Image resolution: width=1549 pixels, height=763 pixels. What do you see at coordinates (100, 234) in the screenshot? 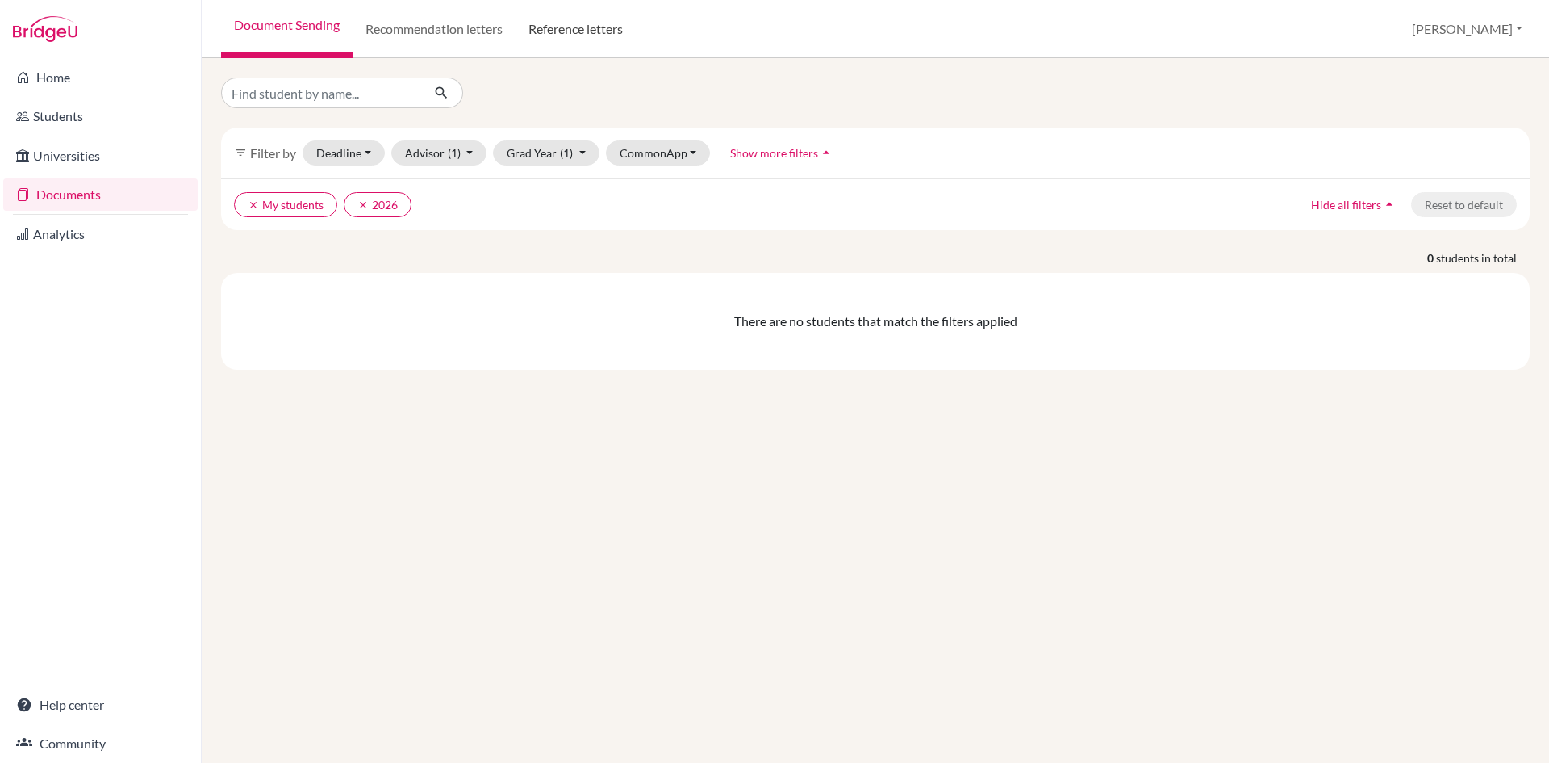
I see `a: Analytics` at bounding box center [100, 234].